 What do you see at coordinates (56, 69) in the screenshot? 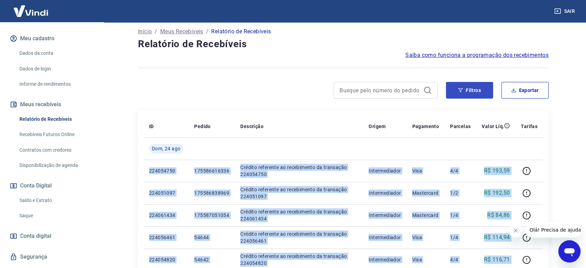
I see `a: Dados de login` at bounding box center [56, 69].